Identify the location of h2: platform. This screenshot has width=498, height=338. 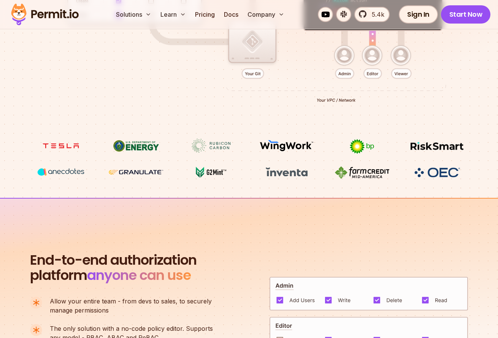
(113, 268).